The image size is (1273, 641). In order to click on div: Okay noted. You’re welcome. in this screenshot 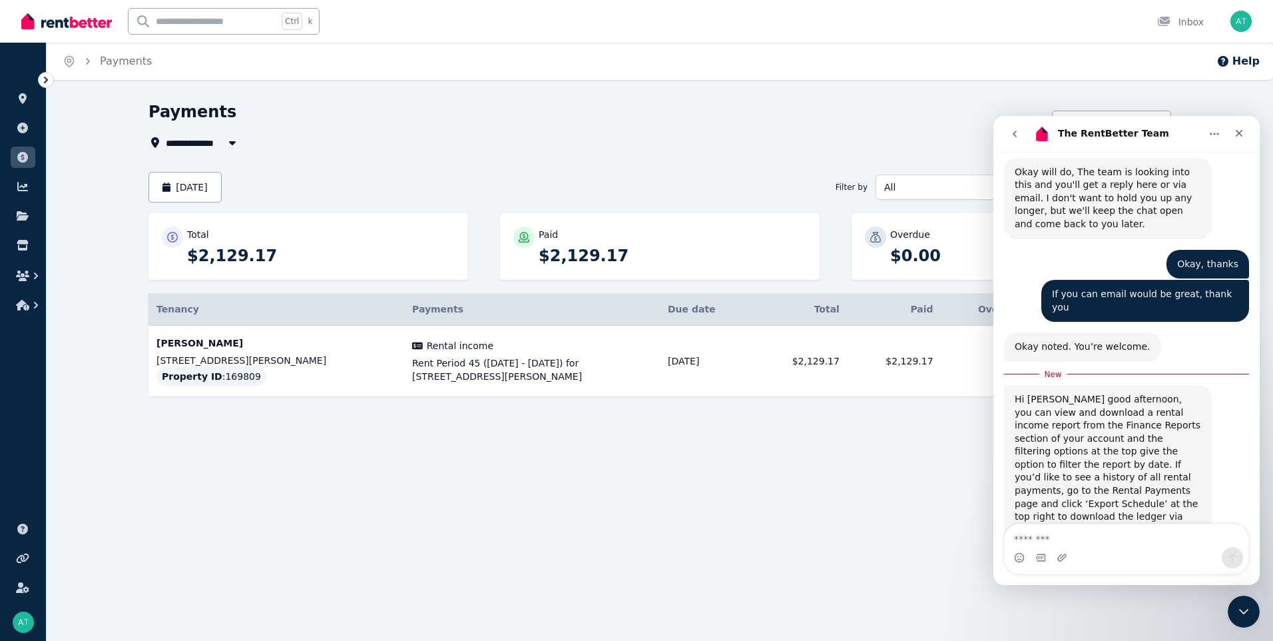, I will do `click(89, 231)`.